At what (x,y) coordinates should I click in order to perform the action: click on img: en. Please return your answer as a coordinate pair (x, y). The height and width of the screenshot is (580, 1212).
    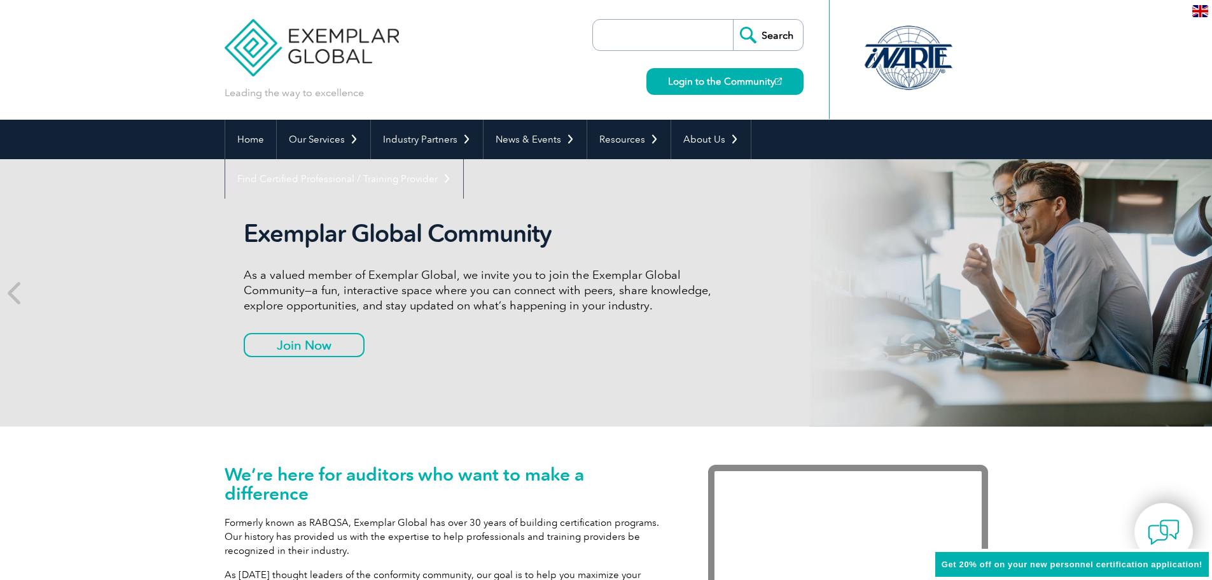
    Looking at the image, I should click on (1200, 11).